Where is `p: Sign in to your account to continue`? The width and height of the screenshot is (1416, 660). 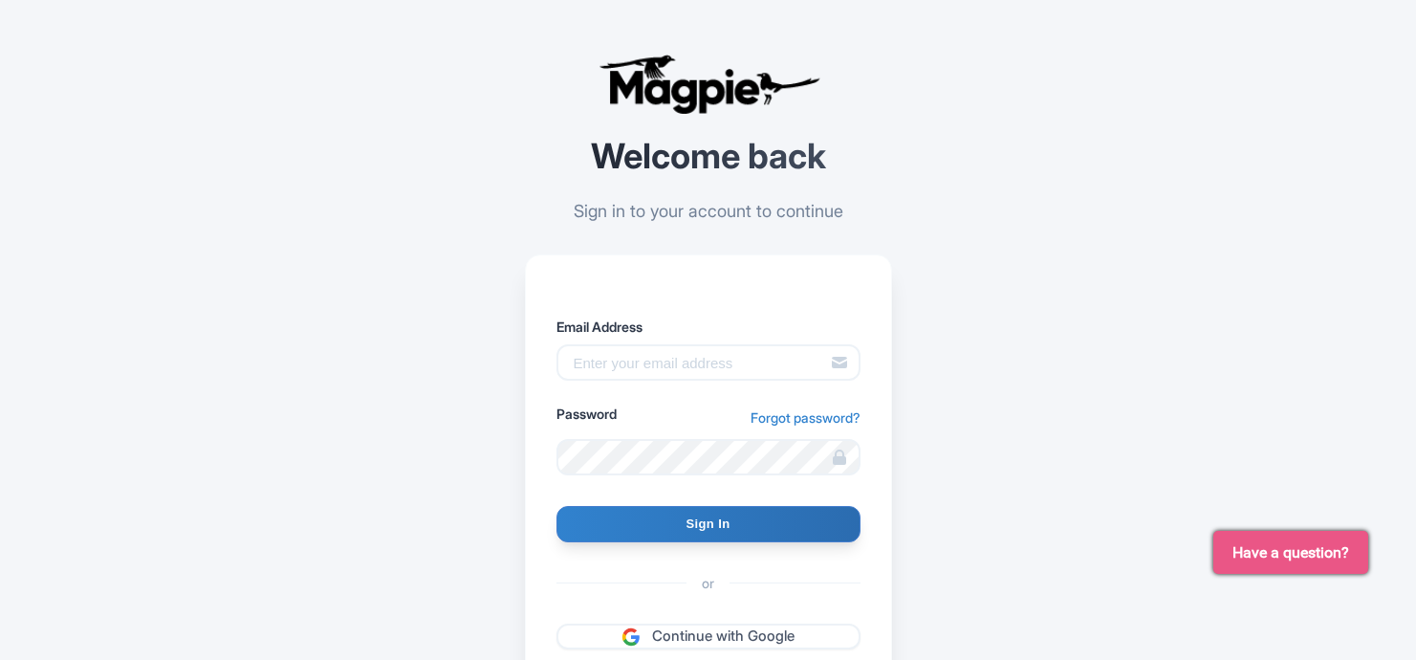
p: Sign in to your account to continue is located at coordinates (708, 210).